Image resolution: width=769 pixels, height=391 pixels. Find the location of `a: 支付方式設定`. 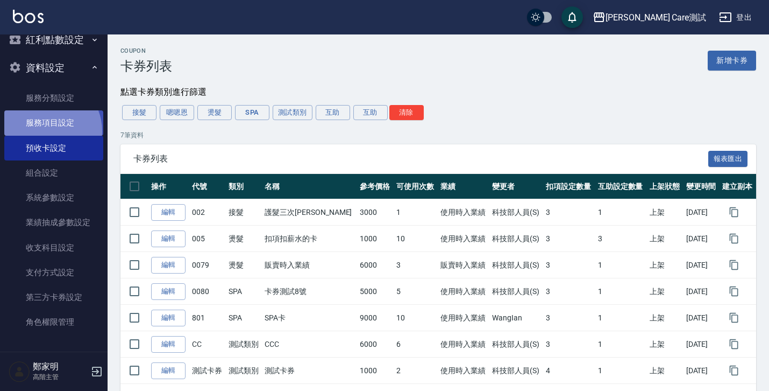

a: 支付方式設定 is located at coordinates (54, 272).